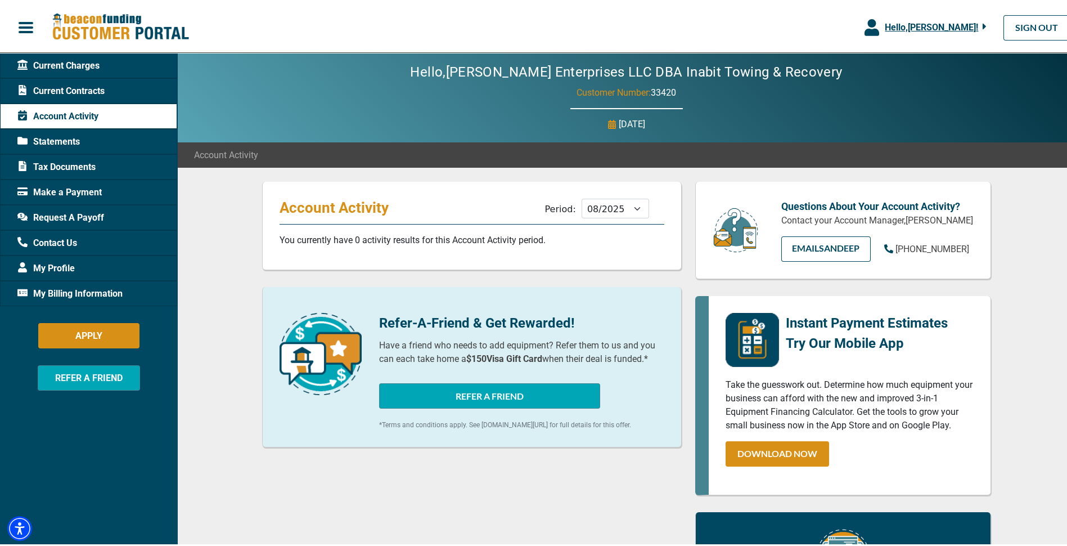  I want to click on p: Questions About Your Account Activity?, so click(878, 204).